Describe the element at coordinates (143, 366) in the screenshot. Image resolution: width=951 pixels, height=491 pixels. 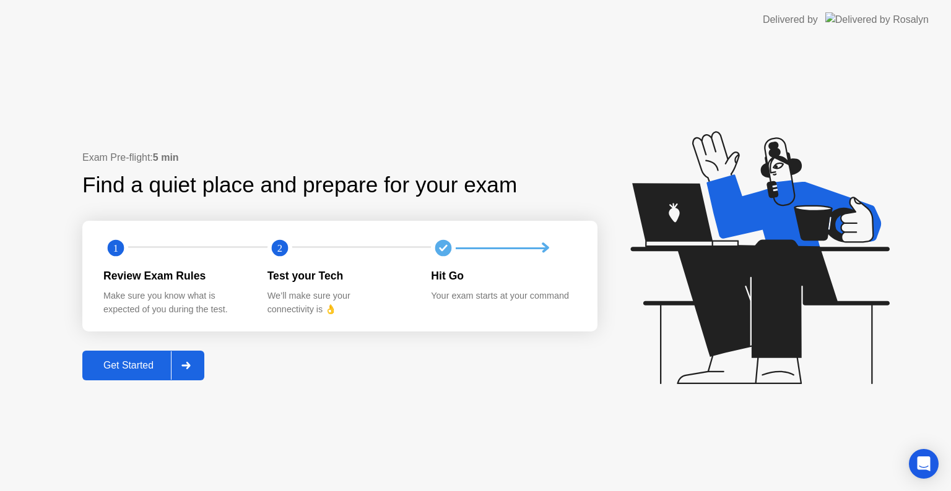
I see `button: Get Started` at that location.